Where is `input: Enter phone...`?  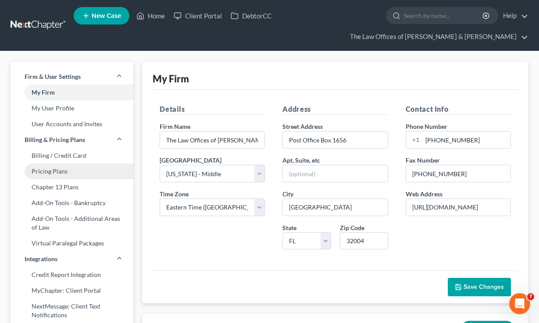
input: Enter phone... is located at coordinates (467, 140).